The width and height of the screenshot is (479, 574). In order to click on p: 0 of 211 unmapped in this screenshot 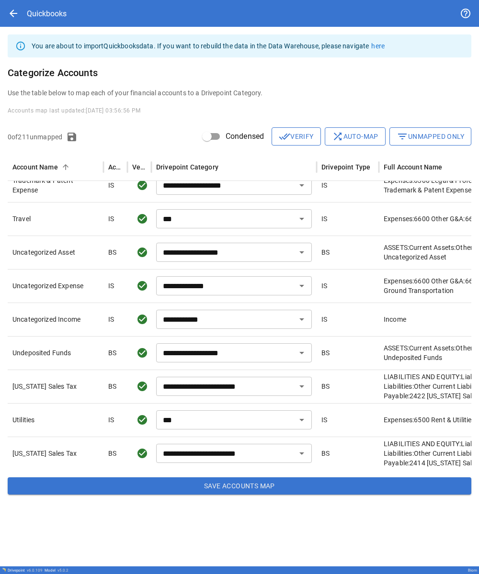, I will do `click(35, 137)`.